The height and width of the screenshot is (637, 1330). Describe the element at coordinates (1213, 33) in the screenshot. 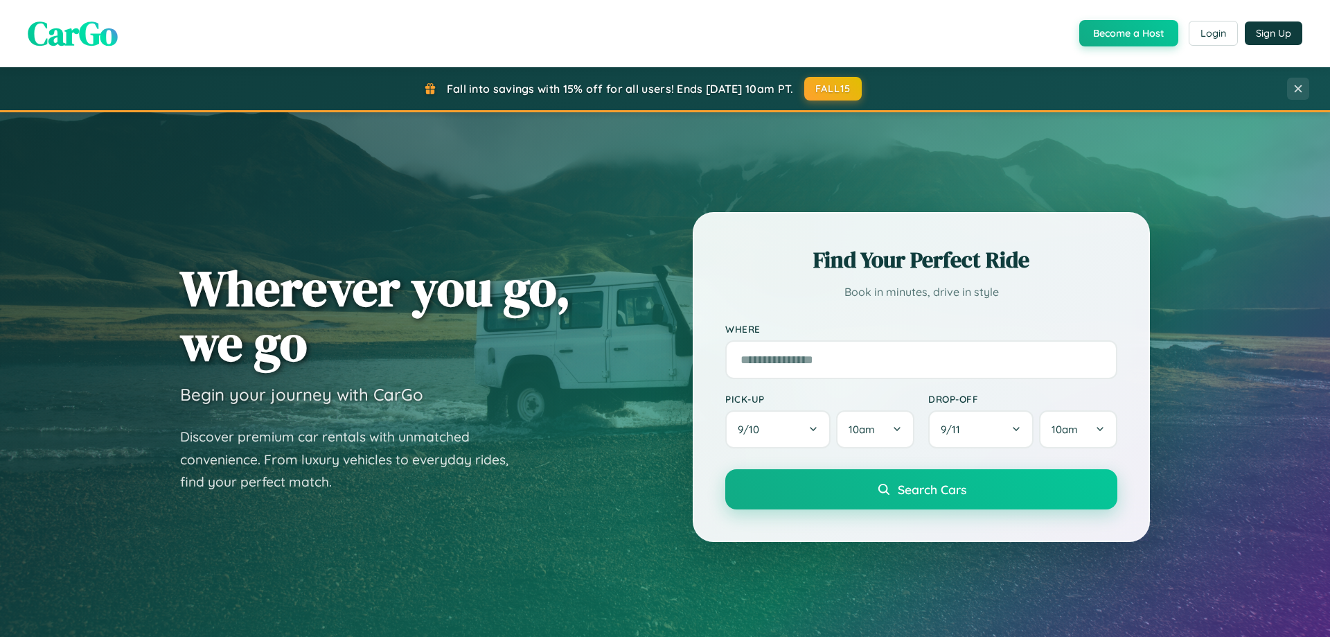

I see `button: Login` at that location.